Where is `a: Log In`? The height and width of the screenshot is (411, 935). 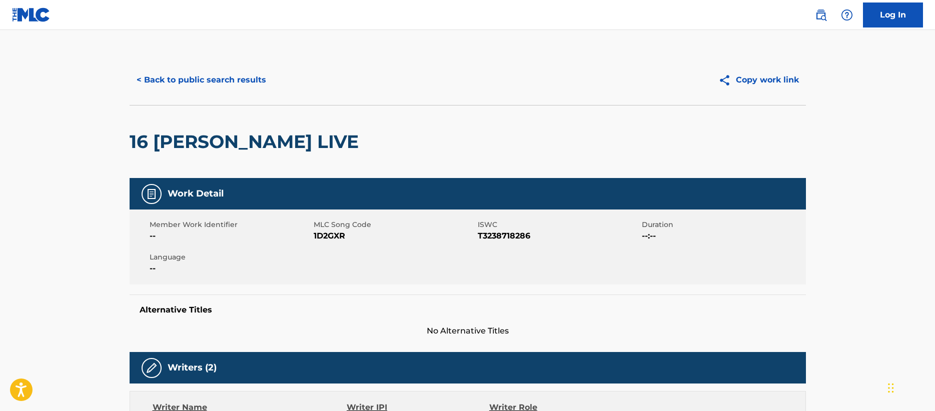 a: Log In is located at coordinates (893, 15).